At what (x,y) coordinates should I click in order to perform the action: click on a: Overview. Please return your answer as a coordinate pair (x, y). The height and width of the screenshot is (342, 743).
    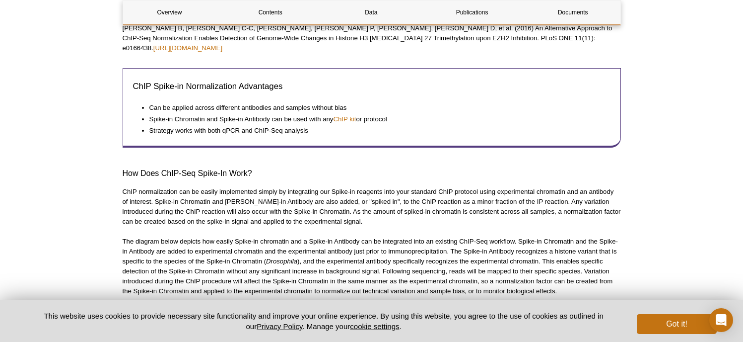
    Looking at the image, I should click on (170, 12).